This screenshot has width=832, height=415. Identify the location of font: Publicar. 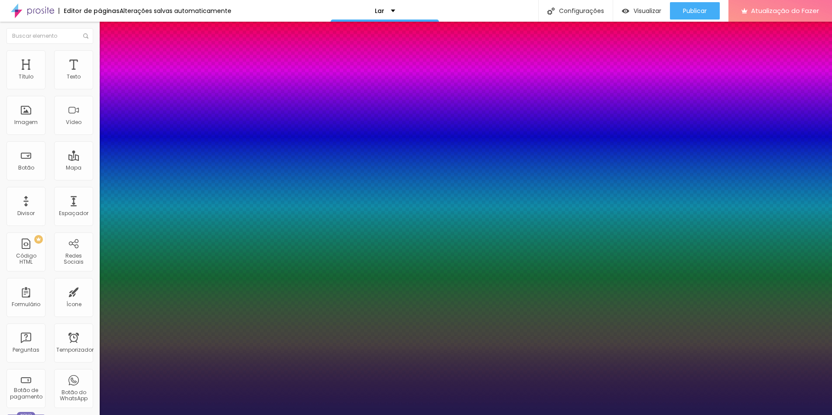
(694, 11).